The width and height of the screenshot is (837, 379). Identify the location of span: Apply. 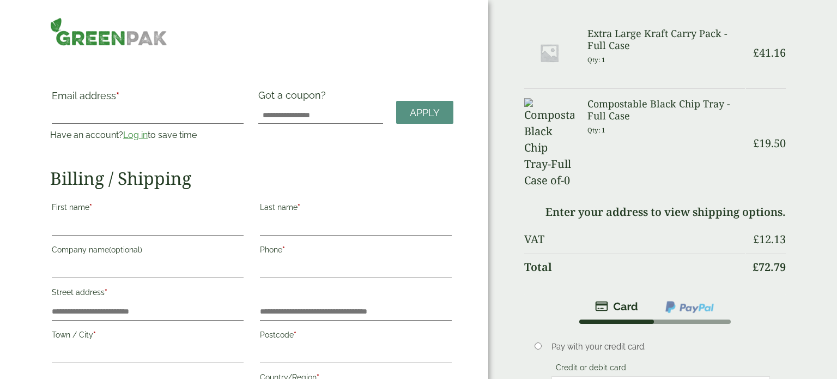
(425, 113).